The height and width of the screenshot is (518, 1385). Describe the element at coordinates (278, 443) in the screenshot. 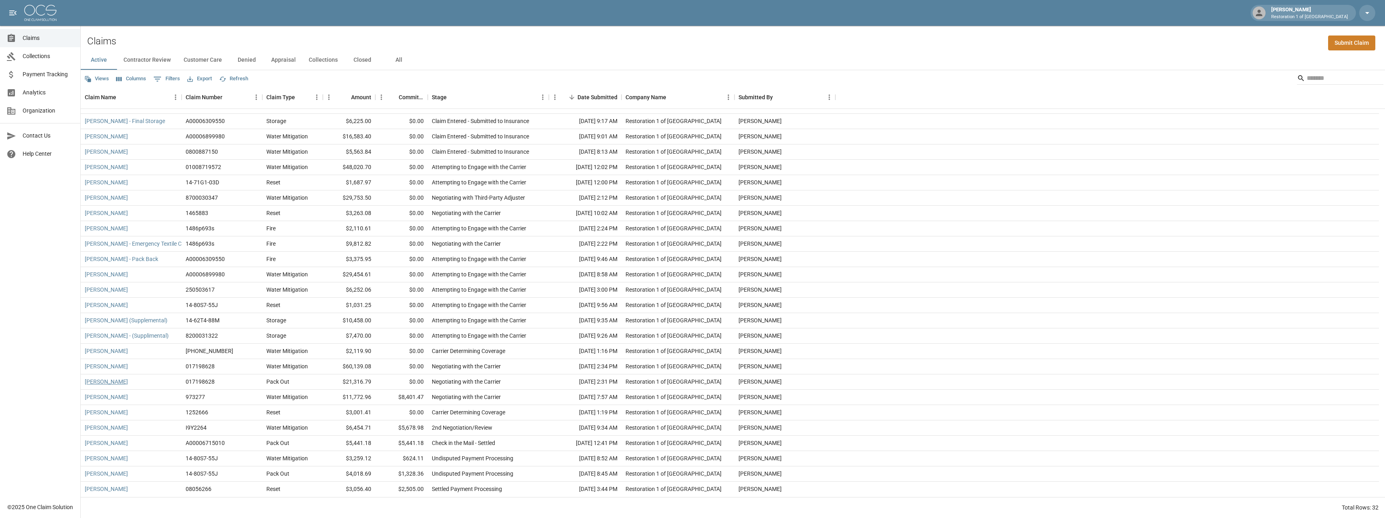

I see `div: Pack Out` at that location.